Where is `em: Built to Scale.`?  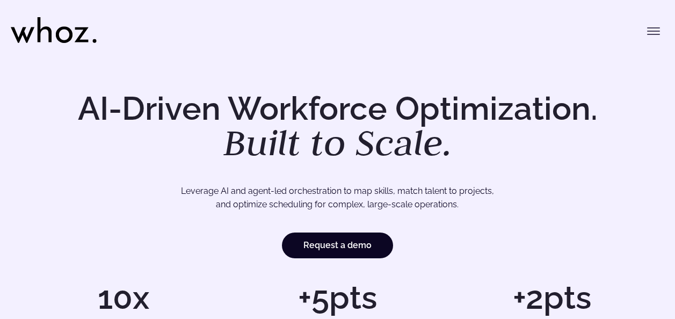
em: Built to Scale. is located at coordinates (338, 142).